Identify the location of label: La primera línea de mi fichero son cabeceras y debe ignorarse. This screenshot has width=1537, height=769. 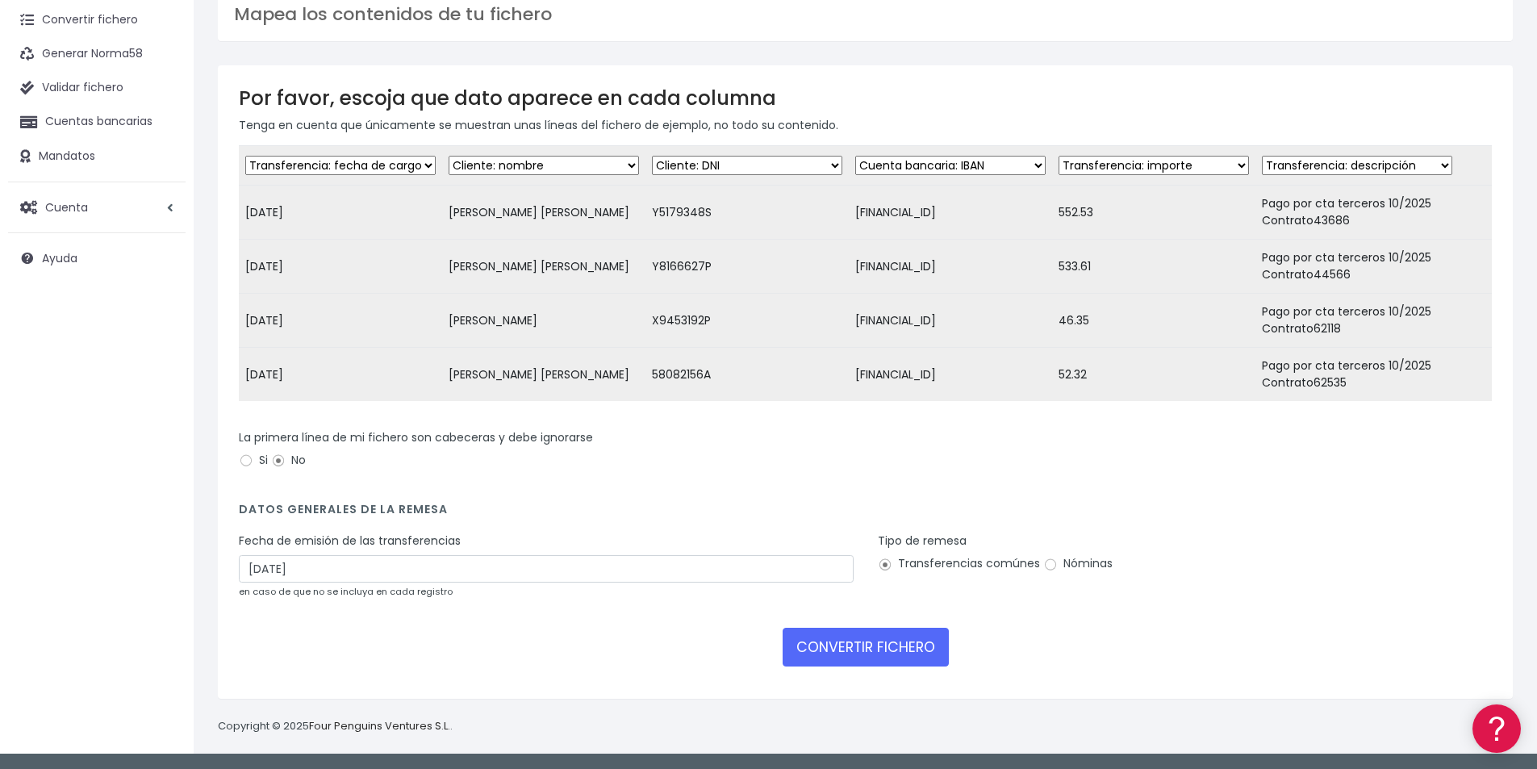
(416, 437).